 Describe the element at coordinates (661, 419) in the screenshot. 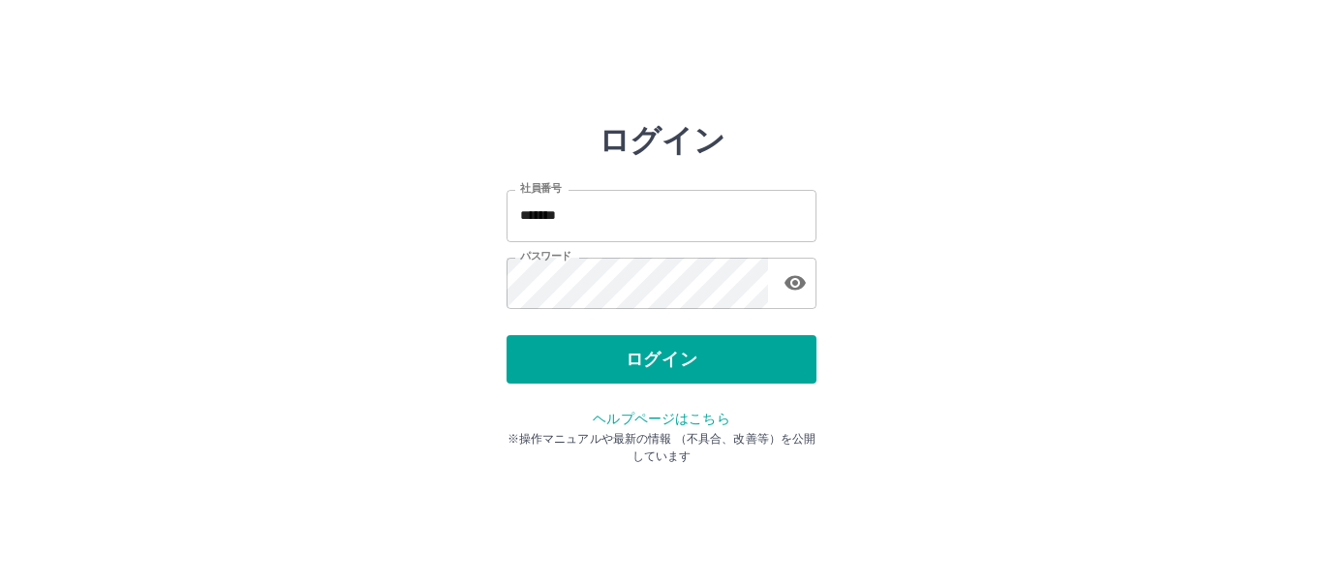

I see `a: ヘルプページはこちら` at that location.